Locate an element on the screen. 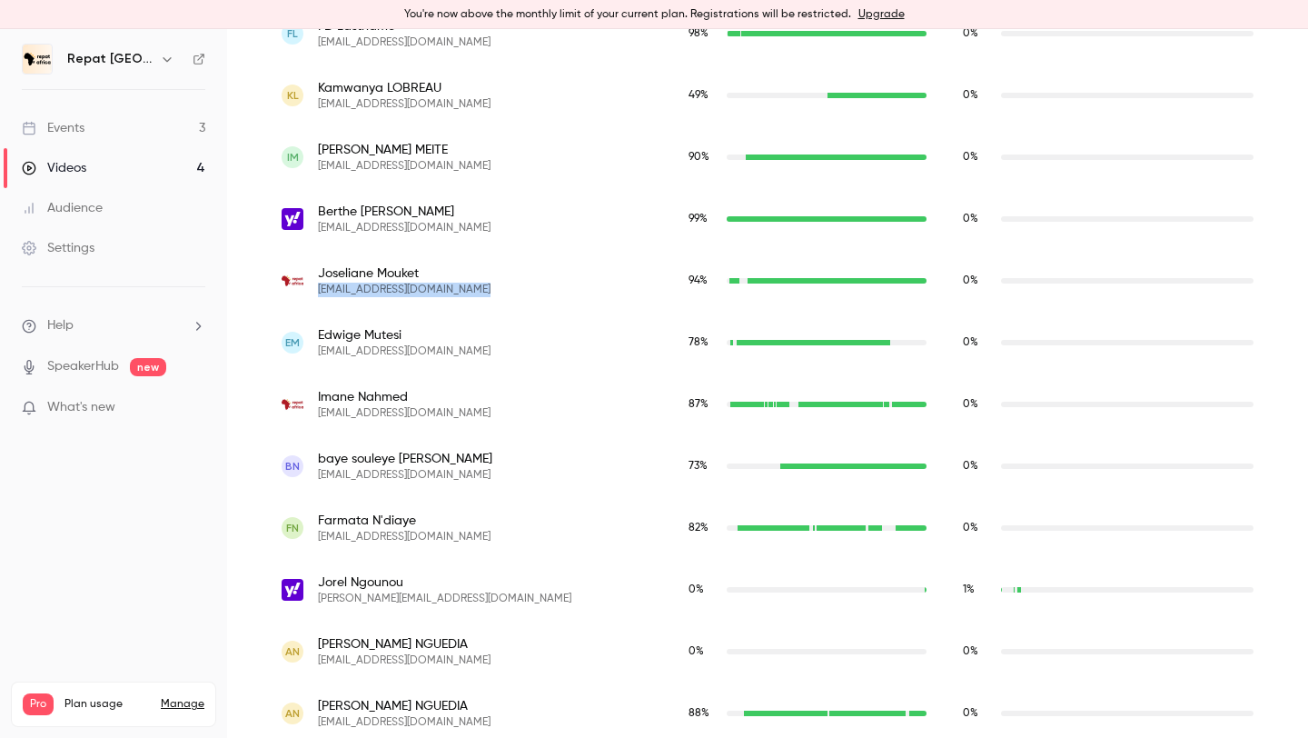  span: Imane Nahmed is located at coordinates (404, 397).